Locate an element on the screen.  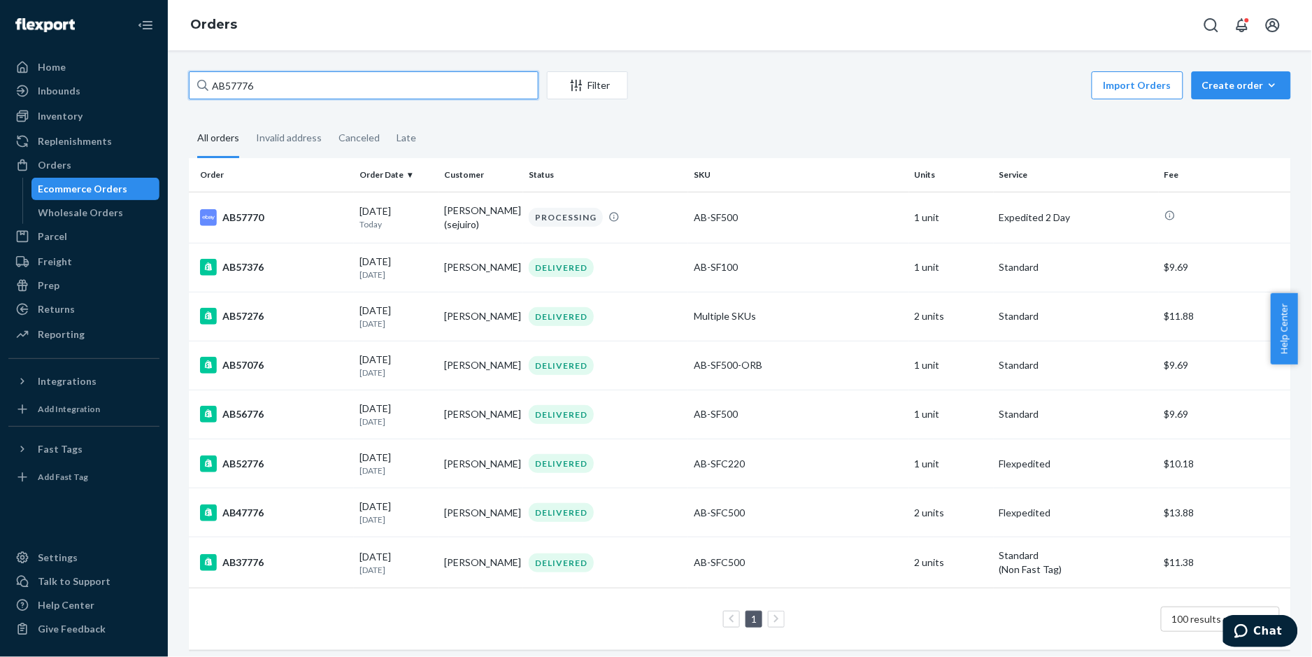
div: Reporting is located at coordinates (61, 334).